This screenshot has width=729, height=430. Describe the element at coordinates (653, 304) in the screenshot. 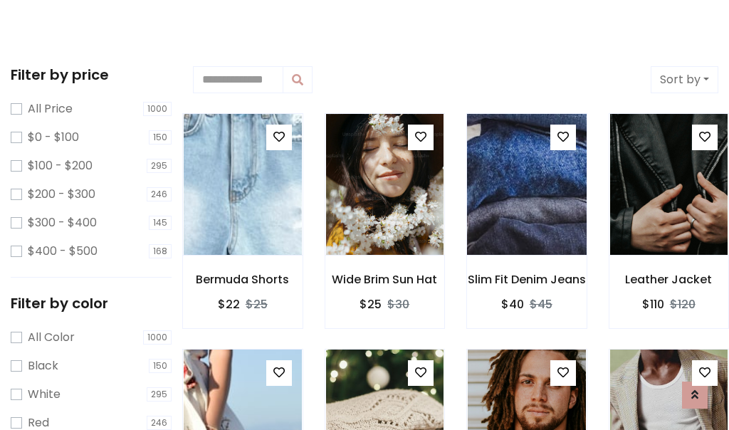

I see `h6: $110` at that location.